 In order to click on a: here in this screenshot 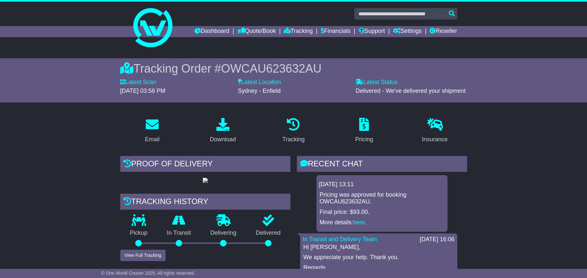, I will do `click(359, 222)`.